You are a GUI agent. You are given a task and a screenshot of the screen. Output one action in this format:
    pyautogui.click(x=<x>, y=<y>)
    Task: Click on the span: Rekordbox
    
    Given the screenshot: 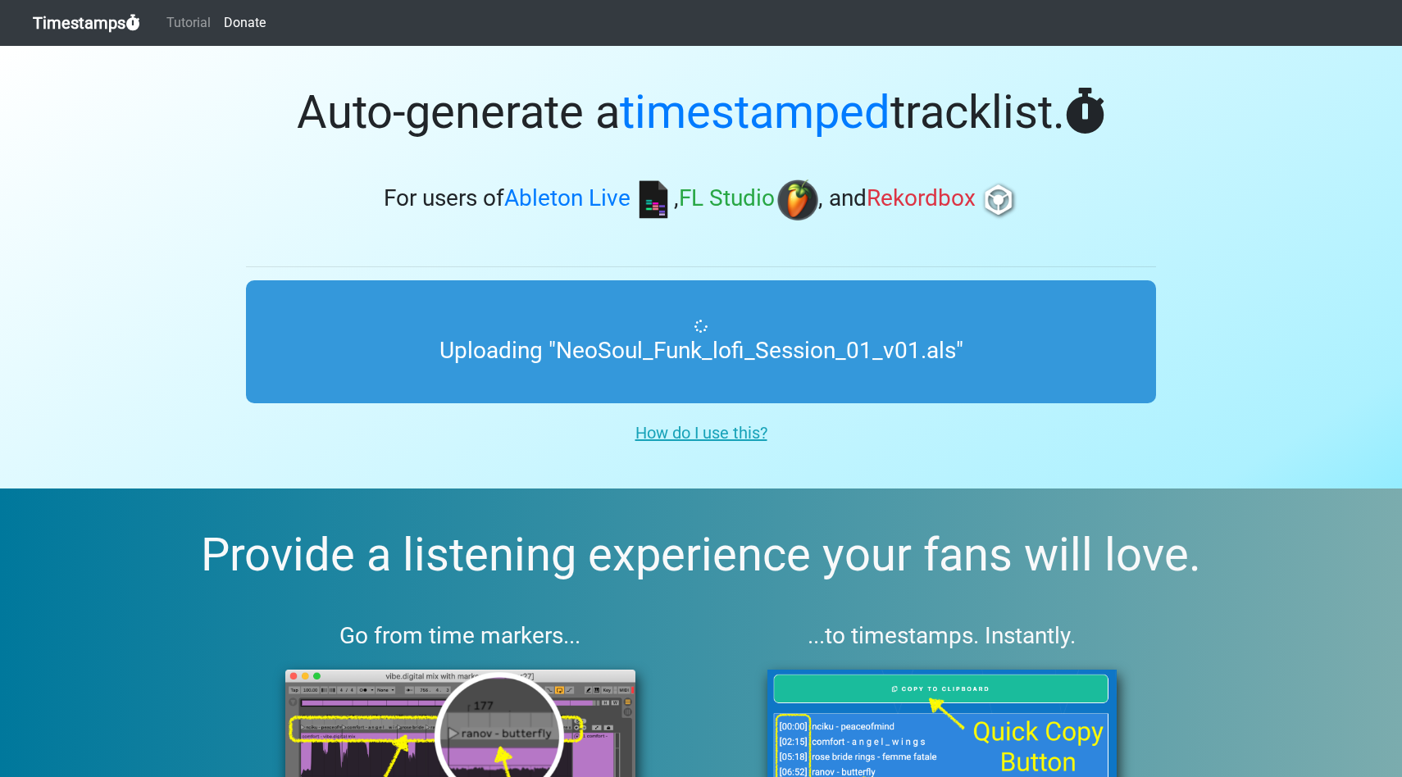 What is the action you would take?
    pyautogui.click(x=920, y=198)
    